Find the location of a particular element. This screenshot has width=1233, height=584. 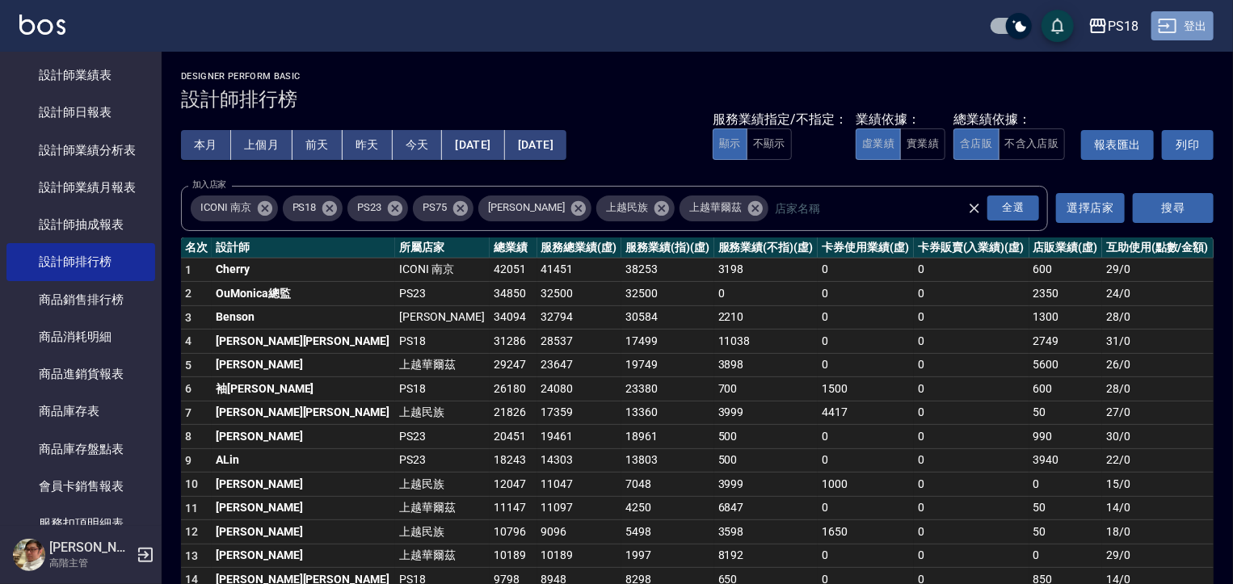

button: Open is located at coordinates (1013, 208).